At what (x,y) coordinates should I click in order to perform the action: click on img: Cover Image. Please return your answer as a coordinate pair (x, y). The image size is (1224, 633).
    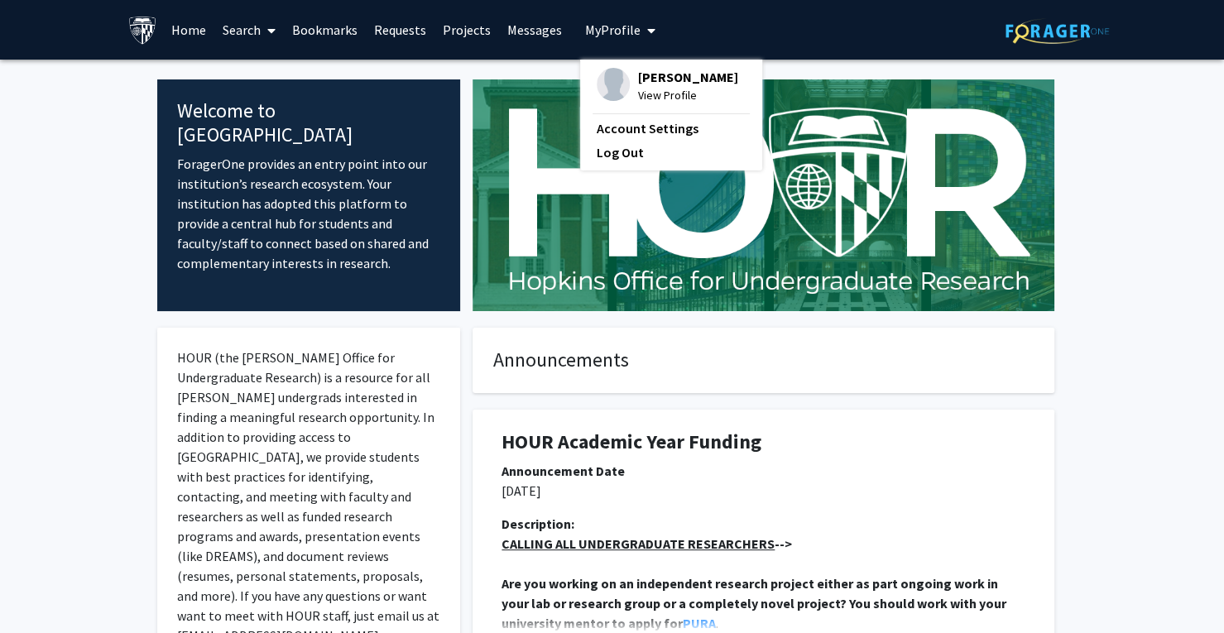
    Looking at the image, I should click on (763, 195).